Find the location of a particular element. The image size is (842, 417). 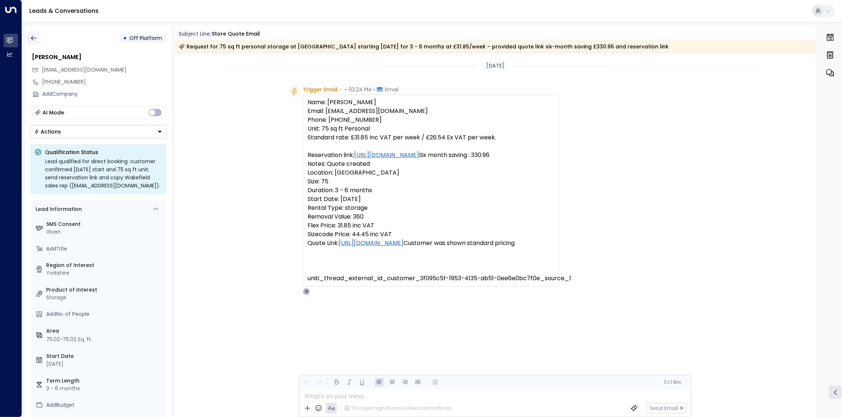

span: gordonwwills@gmail.com is located at coordinates (84, 70).